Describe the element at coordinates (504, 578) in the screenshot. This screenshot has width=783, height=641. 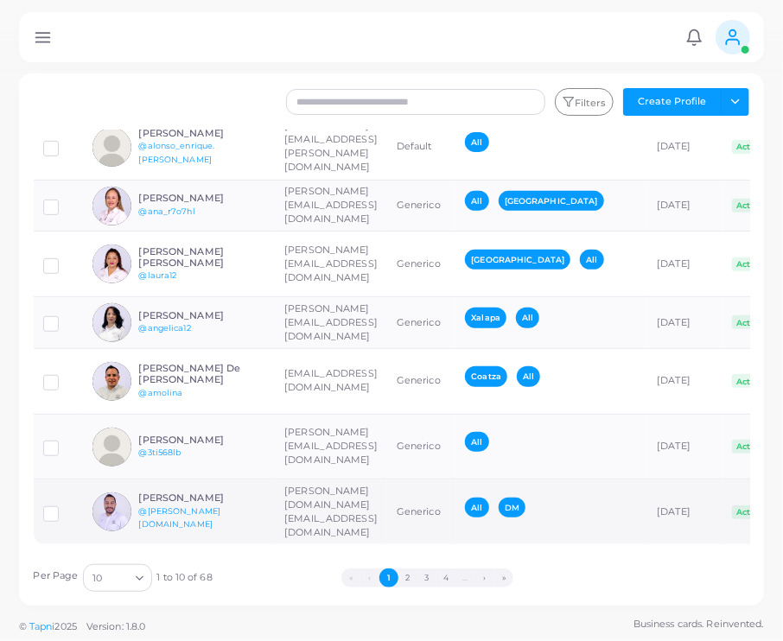
I see `button: Go to last page` at that location.